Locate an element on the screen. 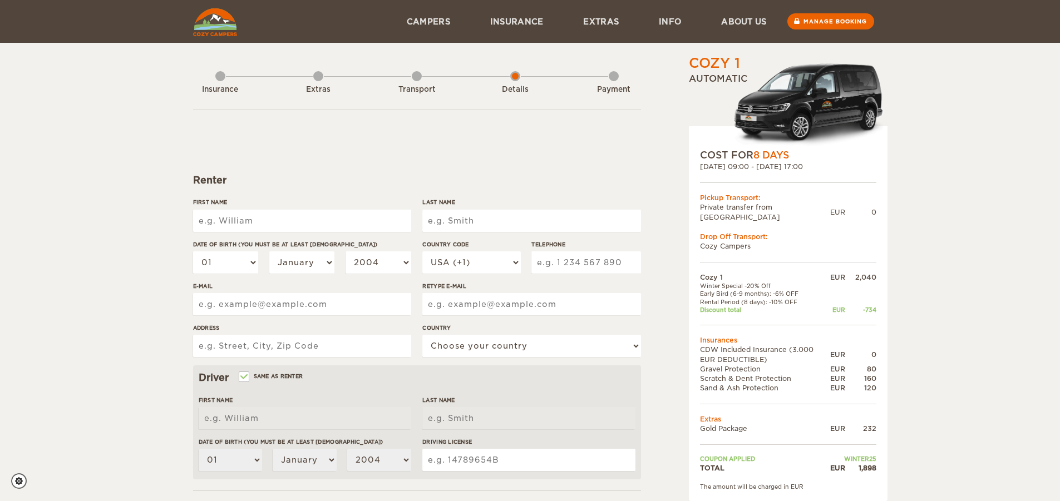  td: Discount total is located at coordinates (765, 310).